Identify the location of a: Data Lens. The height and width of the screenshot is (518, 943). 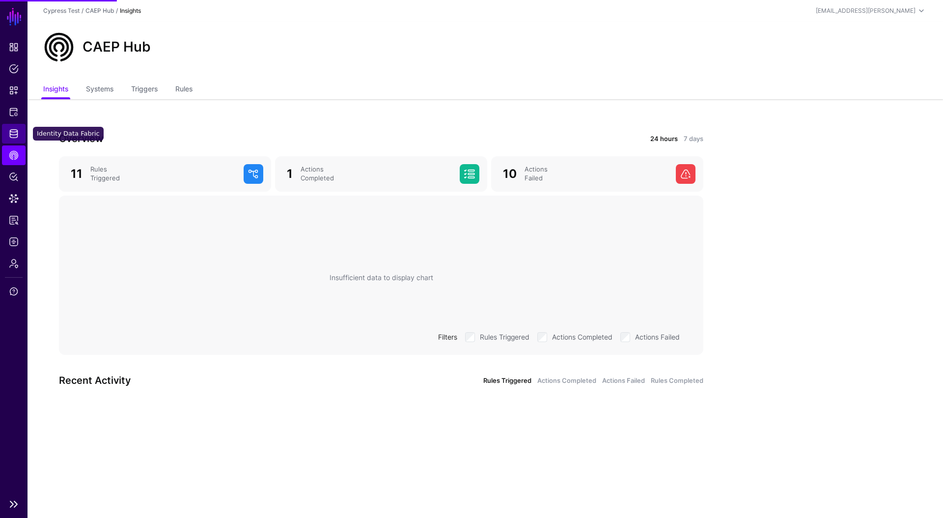
(14, 199).